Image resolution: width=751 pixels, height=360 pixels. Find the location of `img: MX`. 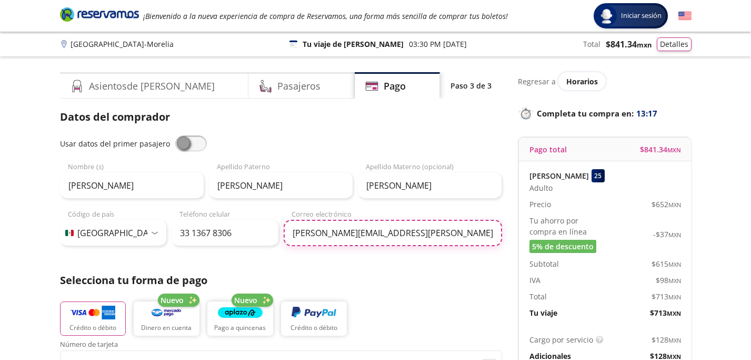

img: MX is located at coordinates (69, 233).